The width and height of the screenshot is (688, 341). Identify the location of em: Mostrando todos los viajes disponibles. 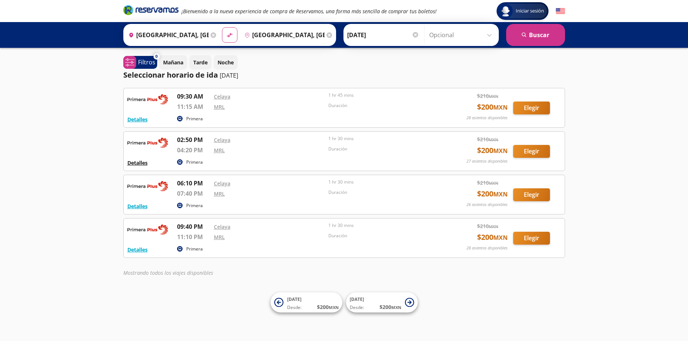
(168, 273).